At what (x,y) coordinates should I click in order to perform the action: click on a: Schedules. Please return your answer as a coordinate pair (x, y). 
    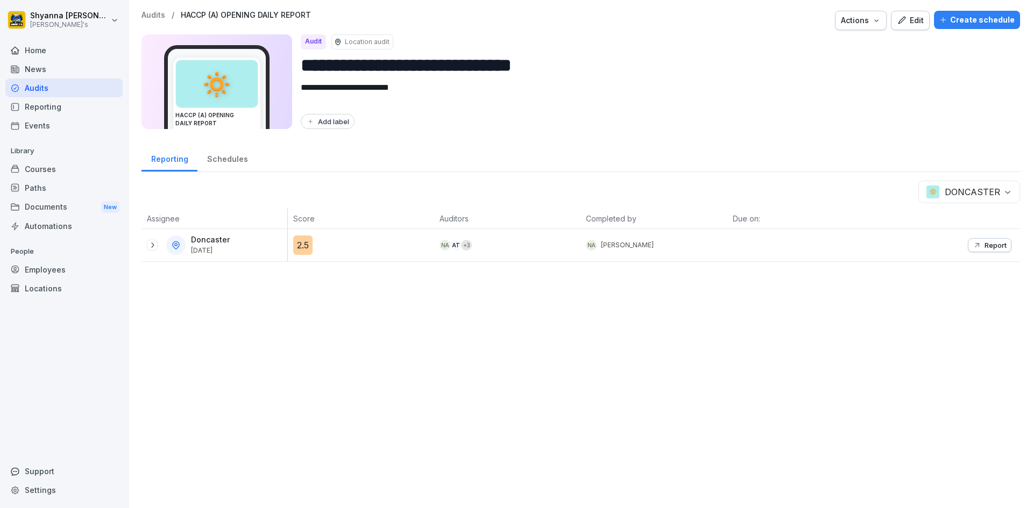
    Looking at the image, I should click on (227, 158).